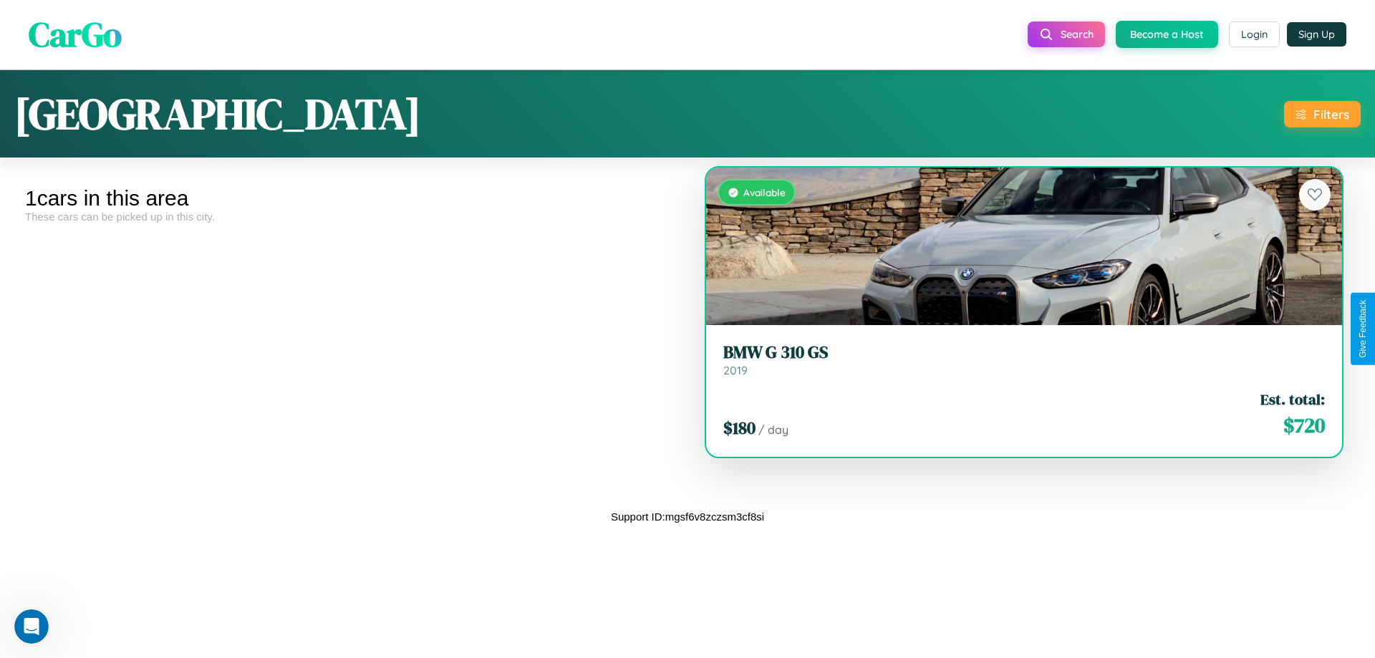 Image resolution: width=1375 pixels, height=658 pixels. I want to click on span: CarGo, so click(75, 34).